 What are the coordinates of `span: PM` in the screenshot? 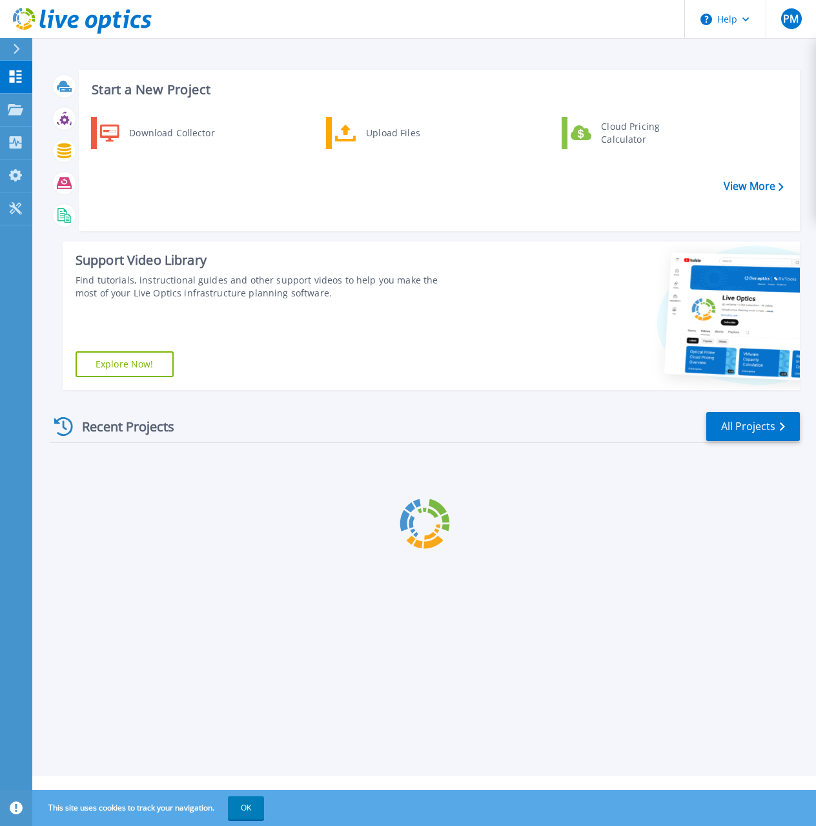 It's located at (791, 19).